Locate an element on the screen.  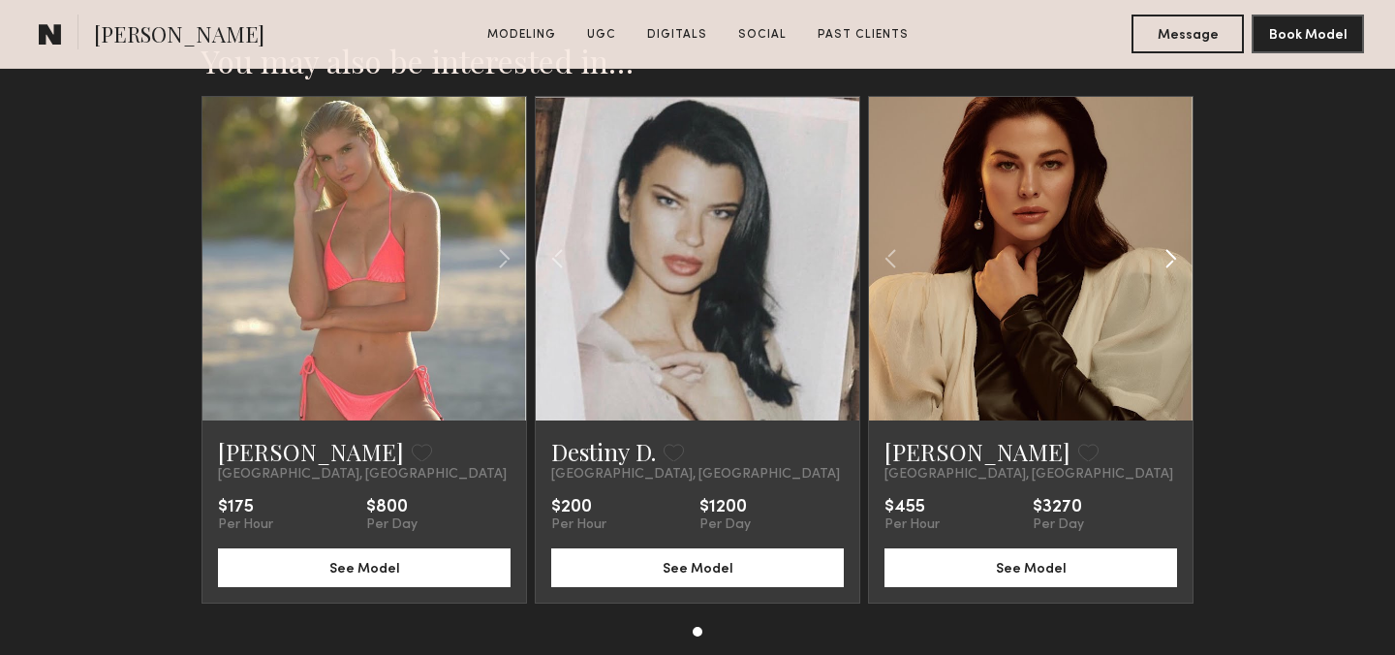
button: Message is located at coordinates (1187, 34).